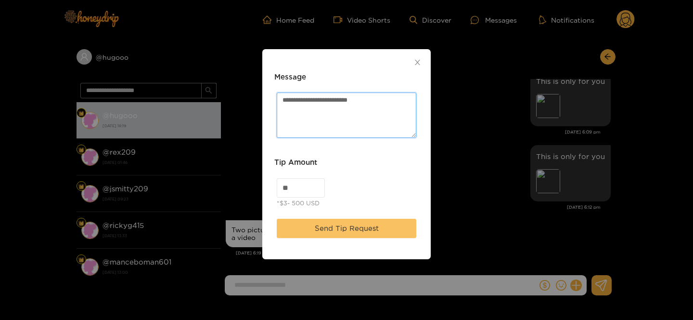  What do you see at coordinates (347, 228) in the screenshot?
I see `button: Send Tip Request` at bounding box center [347, 228].